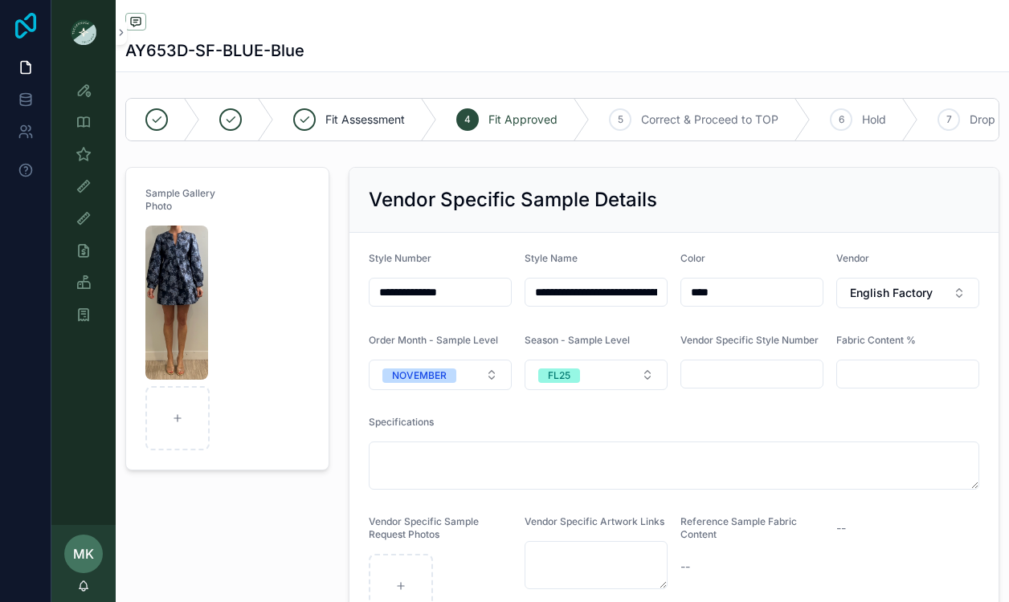 The image size is (1009, 602). What do you see at coordinates (401, 422) in the screenshot?
I see `span: Specifications` at bounding box center [401, 422].